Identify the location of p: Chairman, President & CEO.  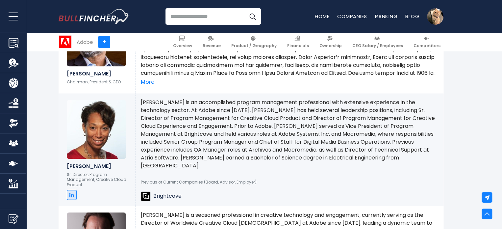
(97, 82).